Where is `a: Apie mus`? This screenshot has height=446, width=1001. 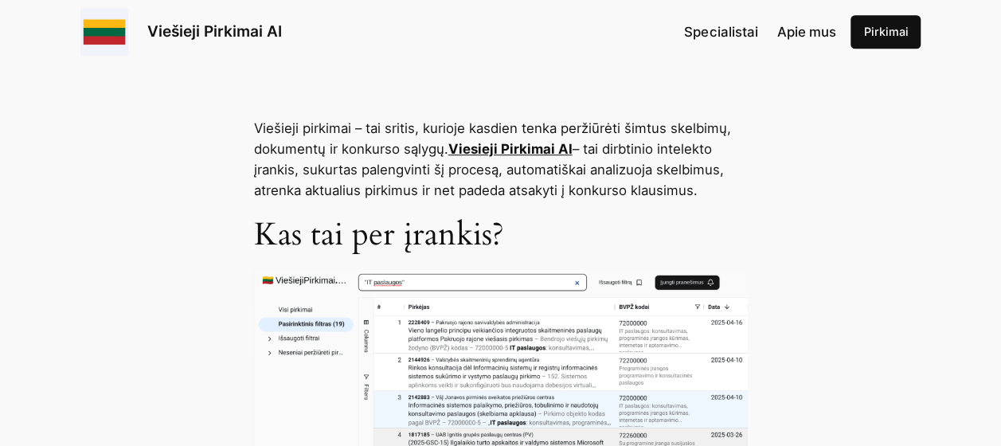 a: Apie mus is located at coordinates (806, 32).